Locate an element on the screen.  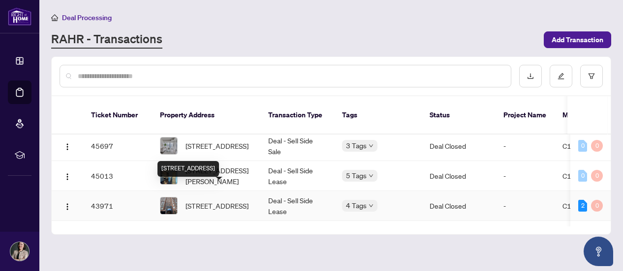
th: Project Name is located at coordinates (525, 116).